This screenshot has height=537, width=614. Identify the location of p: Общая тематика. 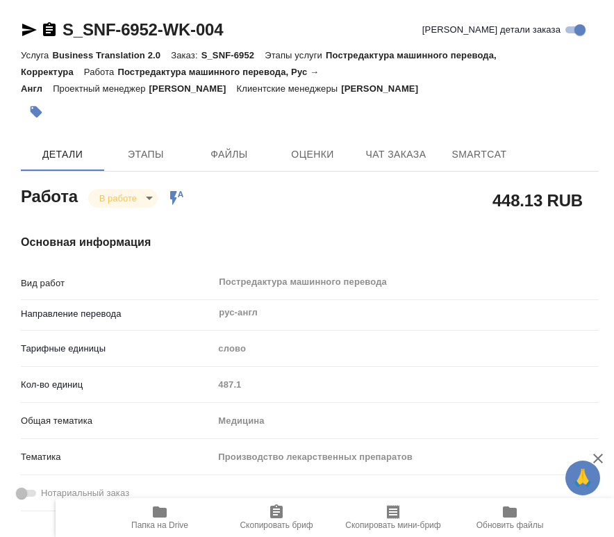
(117, 421).